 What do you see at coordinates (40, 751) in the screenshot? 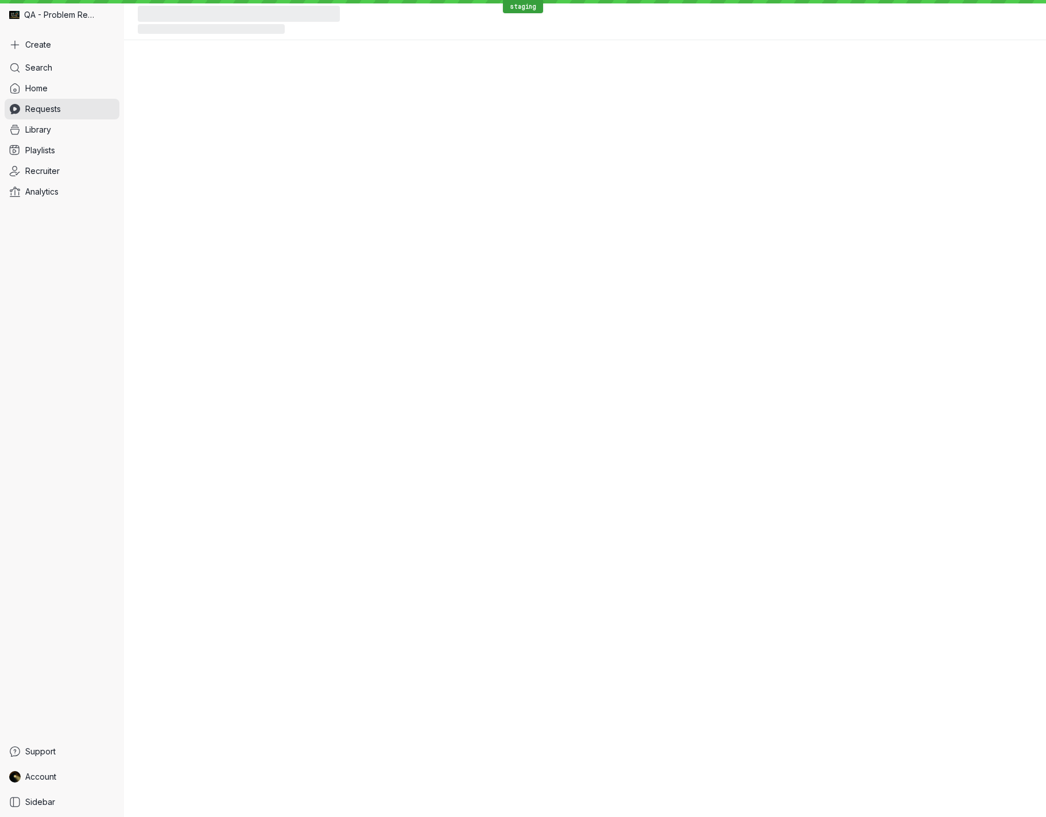
I see `span: Support` at bounding box center [40, 751].